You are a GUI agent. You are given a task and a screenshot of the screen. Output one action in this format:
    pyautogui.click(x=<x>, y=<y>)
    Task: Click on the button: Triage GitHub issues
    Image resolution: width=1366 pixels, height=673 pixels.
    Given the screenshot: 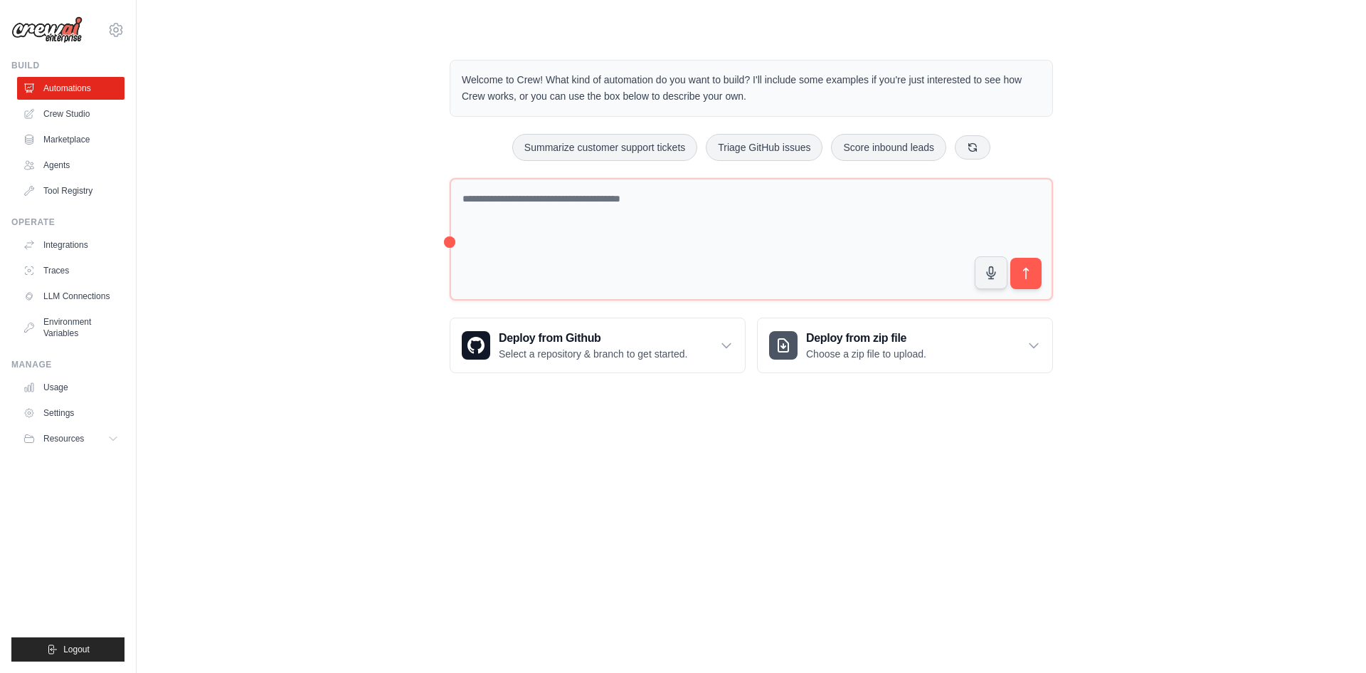 What is the action you would take?
    pyautogui.click(x=764, y=147)
    